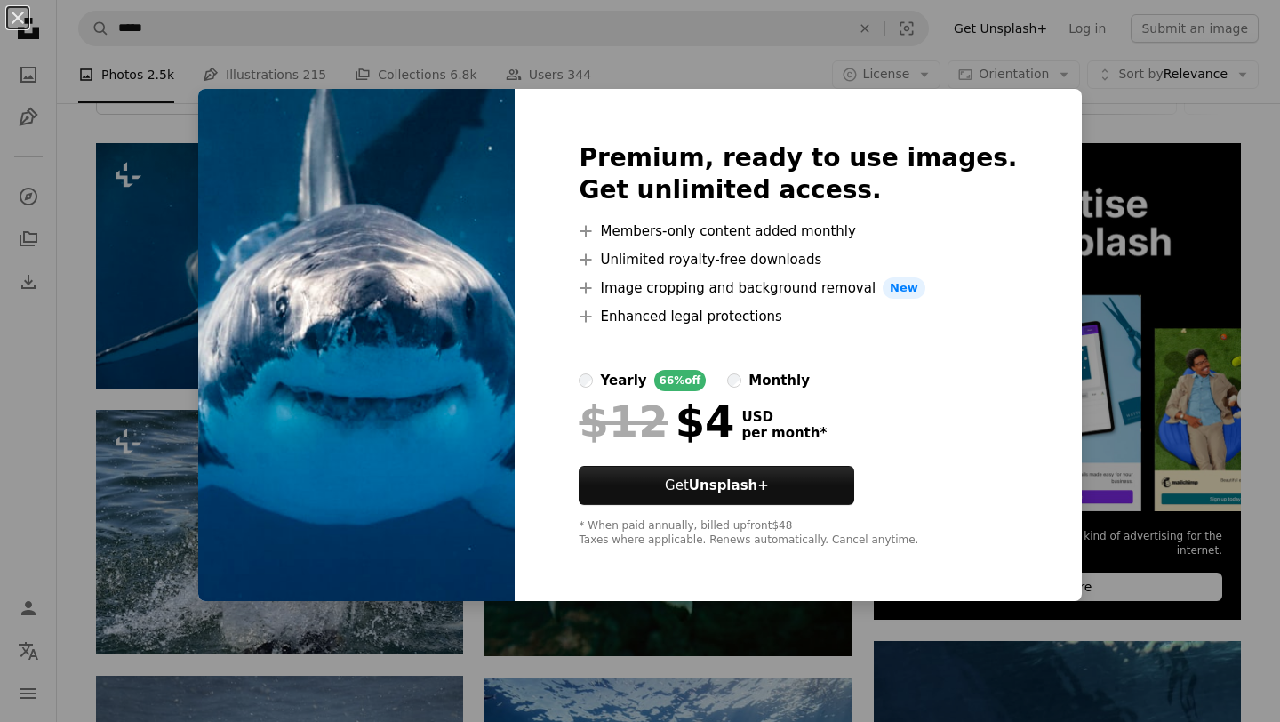 This screenshot has width=1280, height=722. I want to click on span: USD, so click(784, 417).